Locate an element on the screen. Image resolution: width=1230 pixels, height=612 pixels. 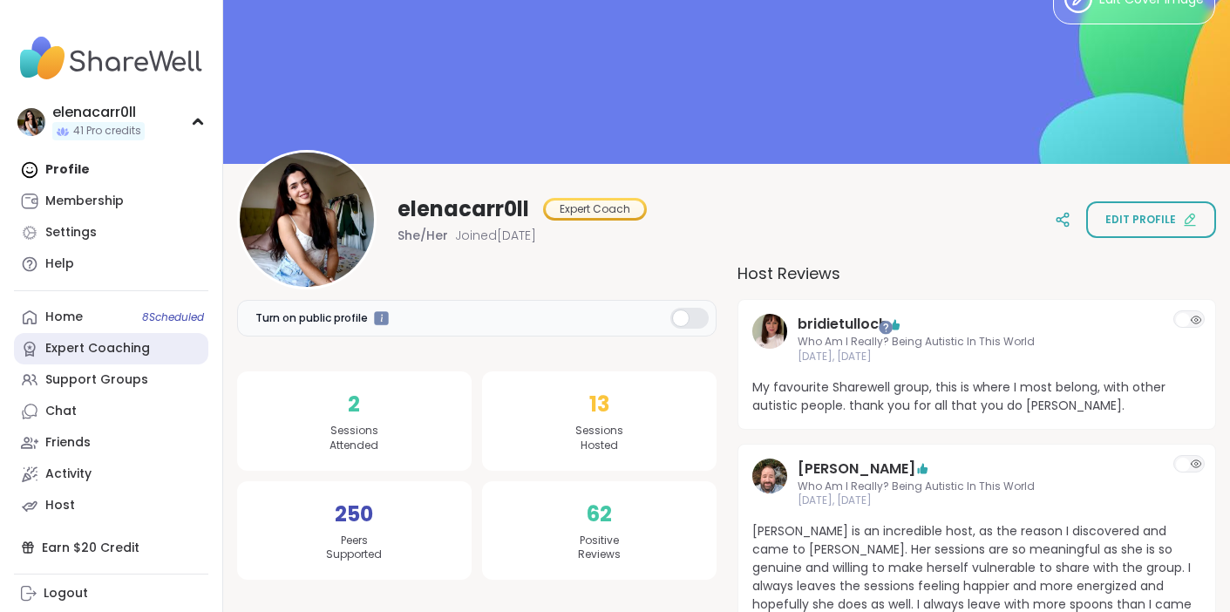
img: bridietulloch is located at coordinates (770, 331).